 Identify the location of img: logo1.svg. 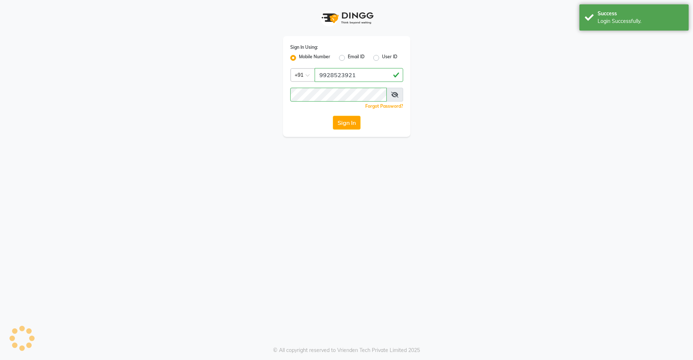
(347, 18).